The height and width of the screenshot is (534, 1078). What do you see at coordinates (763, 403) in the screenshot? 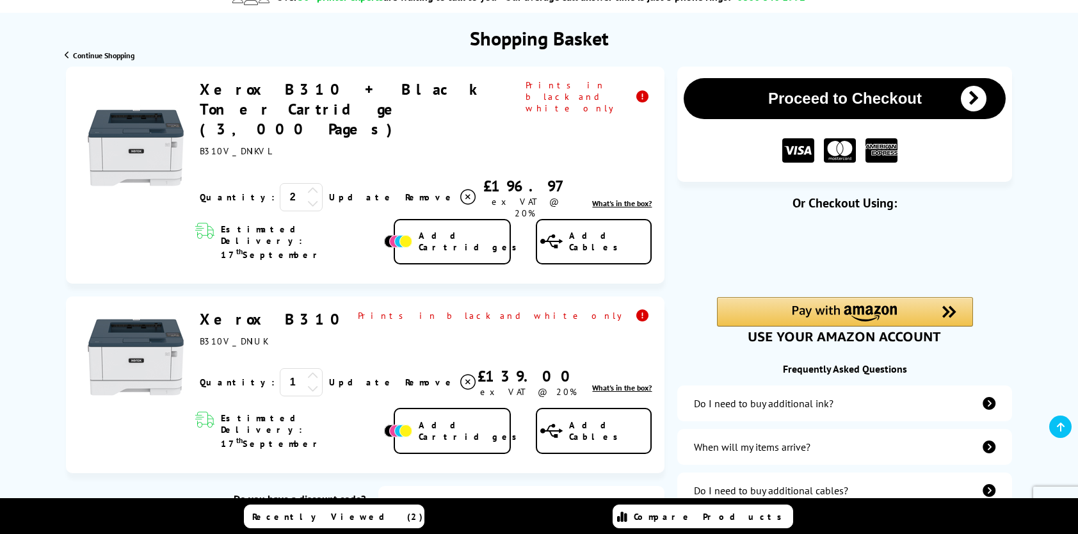
I see `div: Do I need to buy additional ink?` at bounding box center [763, 403].